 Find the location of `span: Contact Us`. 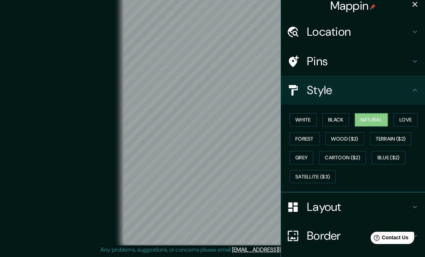

span: Contact Us is located at coordinates (34, 9).